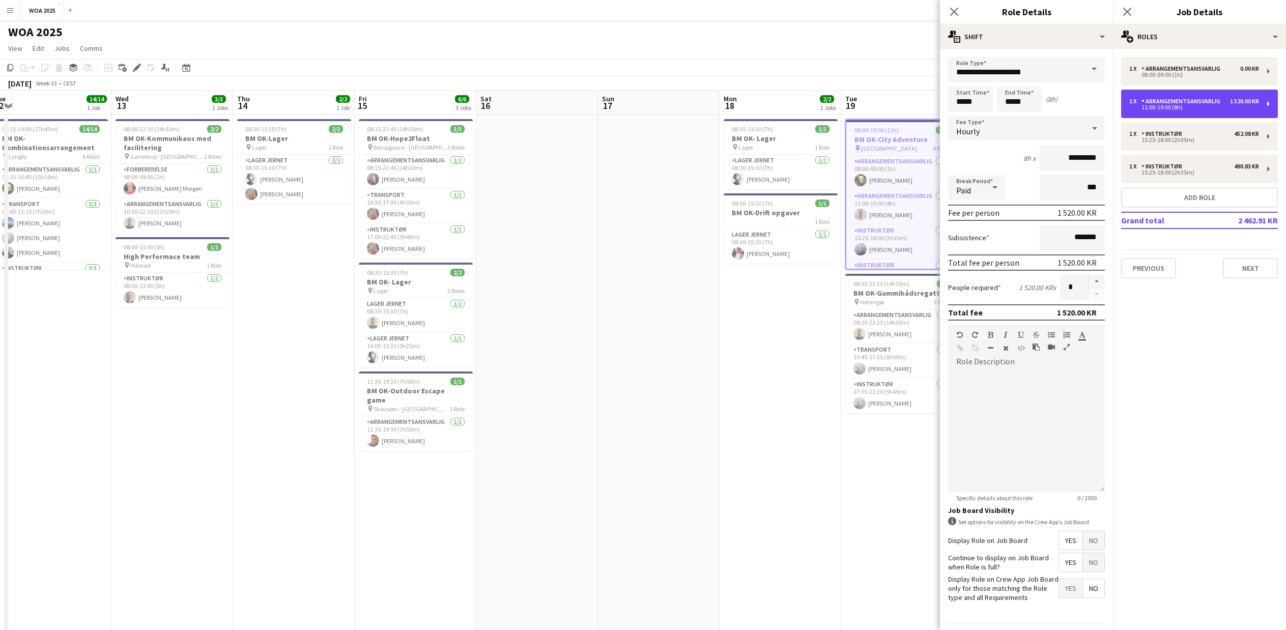 The height and width of the screenshot is (630, 1286). Describe the element at coordinates (172, 143) in the screenshot. I see `h3: BM OK-Kommunikaos med facilitering` at that location.